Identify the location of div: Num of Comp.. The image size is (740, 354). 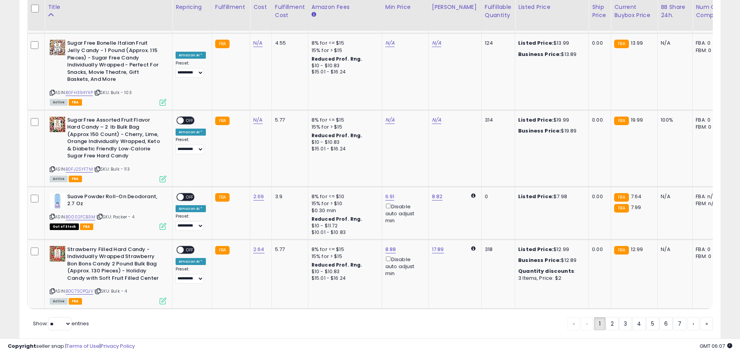
(710, 11).